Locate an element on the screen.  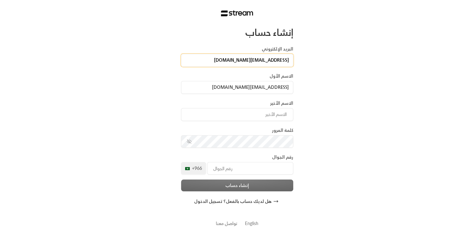
input: الاسم الأول is located at coordinates (237, 87).